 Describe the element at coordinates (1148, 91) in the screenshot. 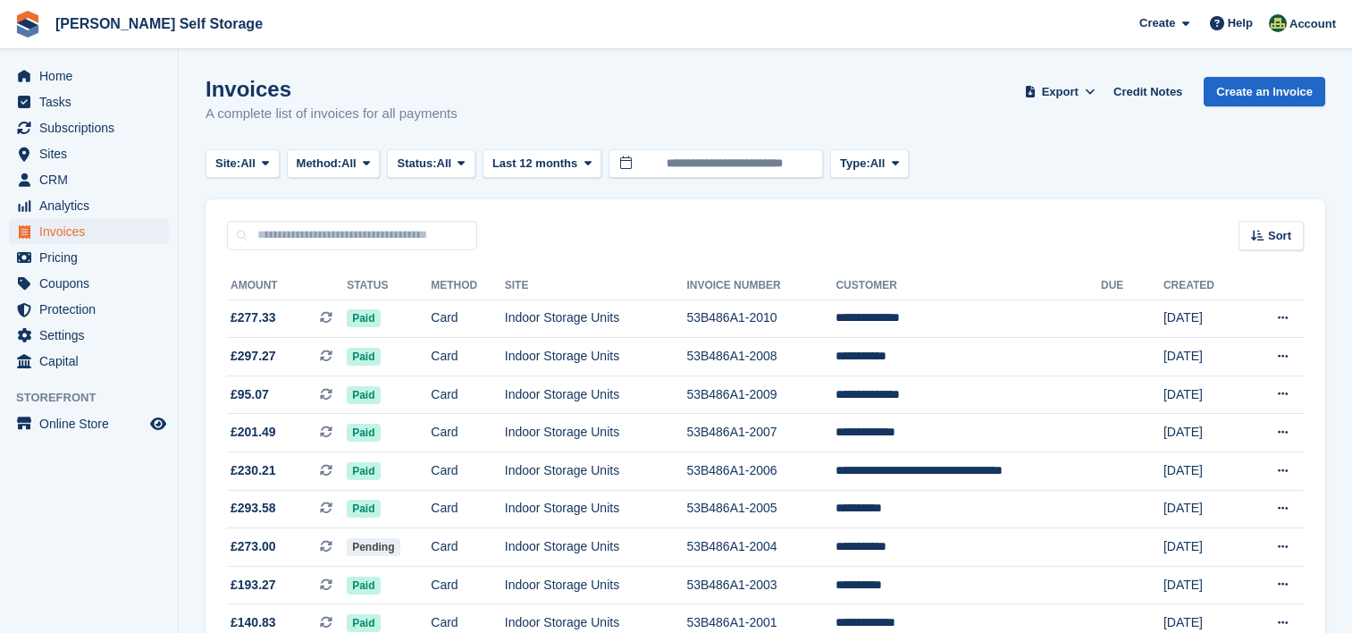

I see `a: Credit Notes` at that location.